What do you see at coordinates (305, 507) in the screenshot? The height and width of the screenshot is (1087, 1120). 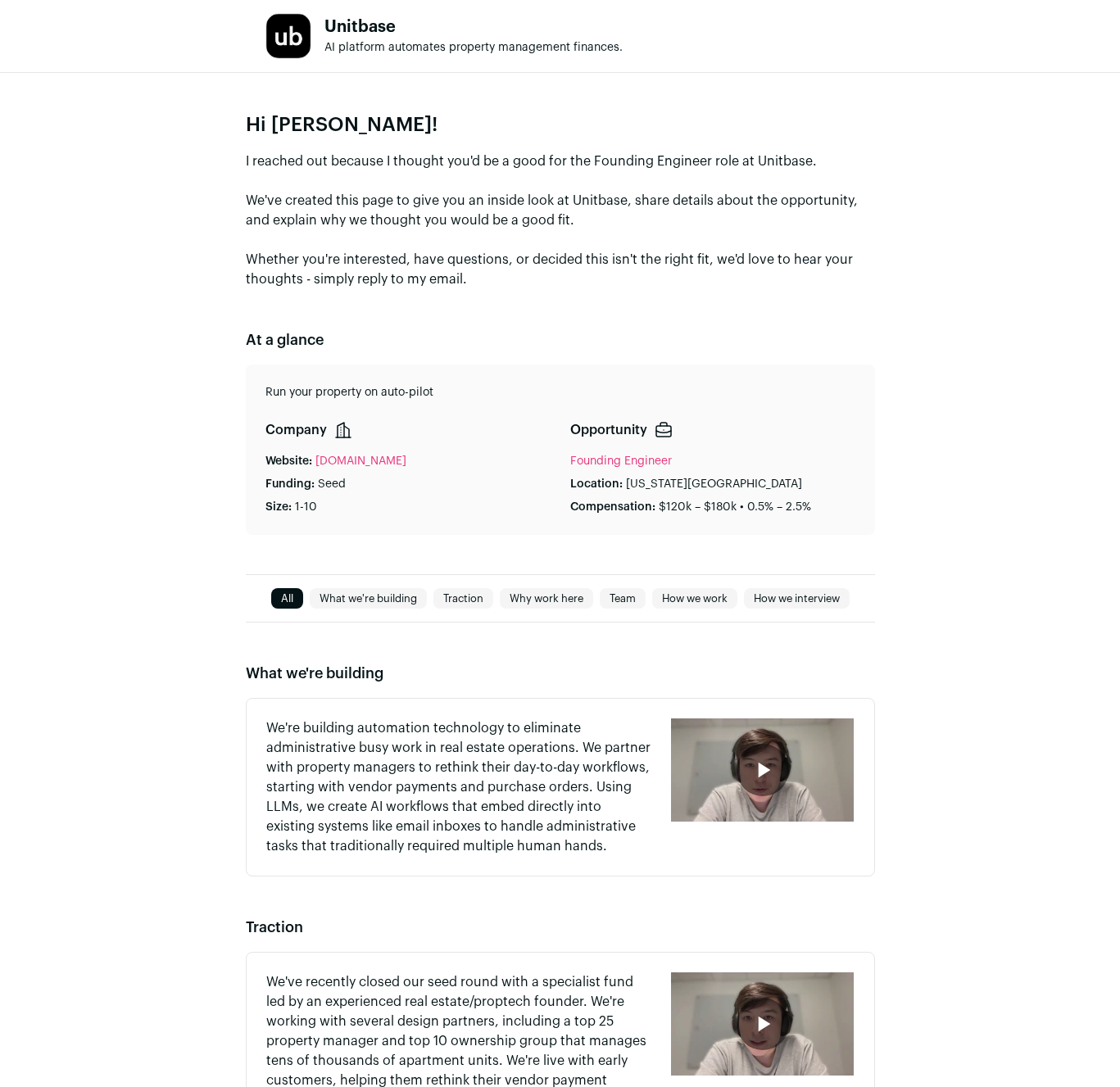 I see `p: 1-10` at bounding box center [305, 507].